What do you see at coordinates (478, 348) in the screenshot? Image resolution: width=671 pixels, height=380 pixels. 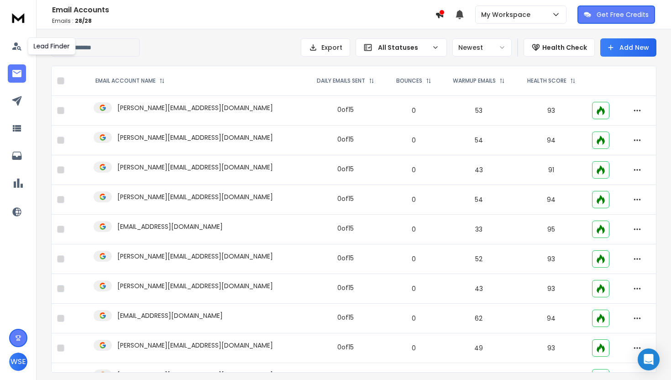 I see `td: 49` at bounding box center [478, 348].